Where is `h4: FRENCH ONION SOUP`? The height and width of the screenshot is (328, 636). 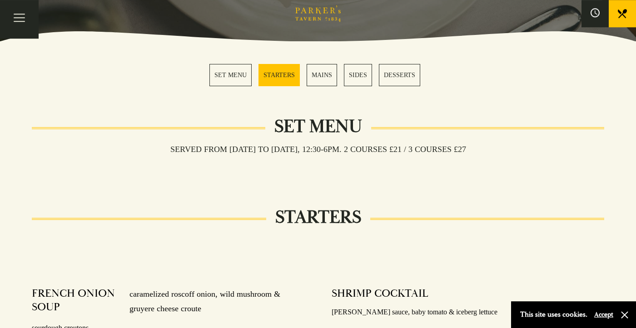 h4: FRENCH ONION SOUP is located at coordinates (76, 301).